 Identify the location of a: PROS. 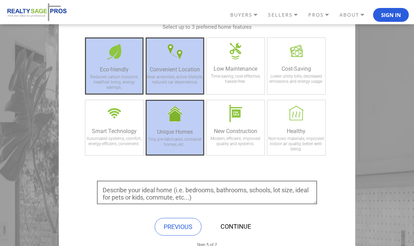
(322, 15).